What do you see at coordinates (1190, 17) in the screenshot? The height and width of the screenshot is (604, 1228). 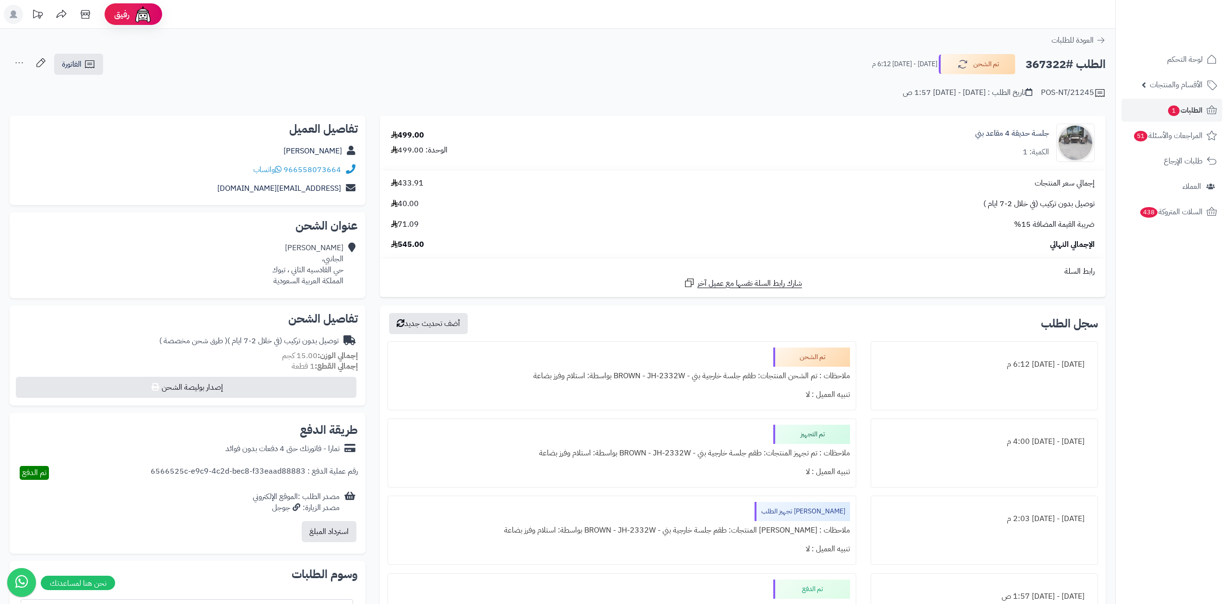 I see `img: logo-2.png` at bounding box center [1190, 17].